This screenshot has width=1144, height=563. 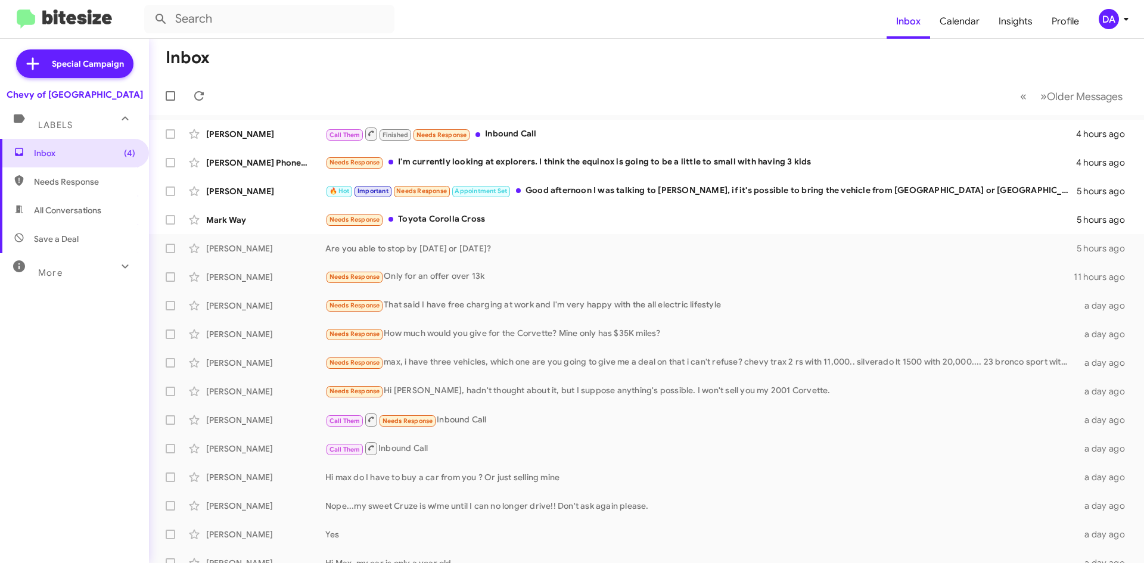 I want to click on a: Insights, so click(x=1015, y=21).